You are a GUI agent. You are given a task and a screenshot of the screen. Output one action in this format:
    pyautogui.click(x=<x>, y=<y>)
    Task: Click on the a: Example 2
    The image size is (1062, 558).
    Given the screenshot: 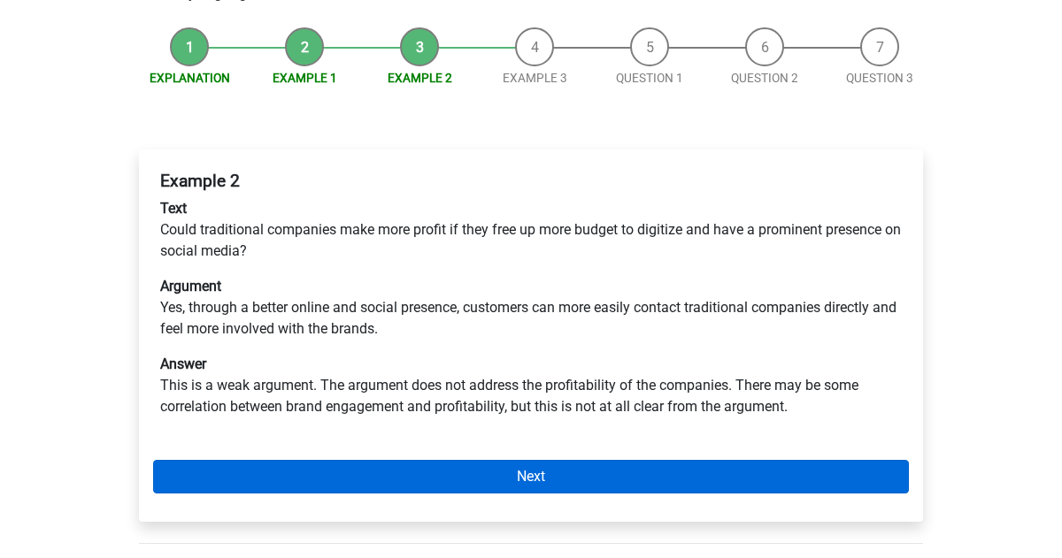 What is the action you would take?
    pyautogui.click(x=419, y=78)
    